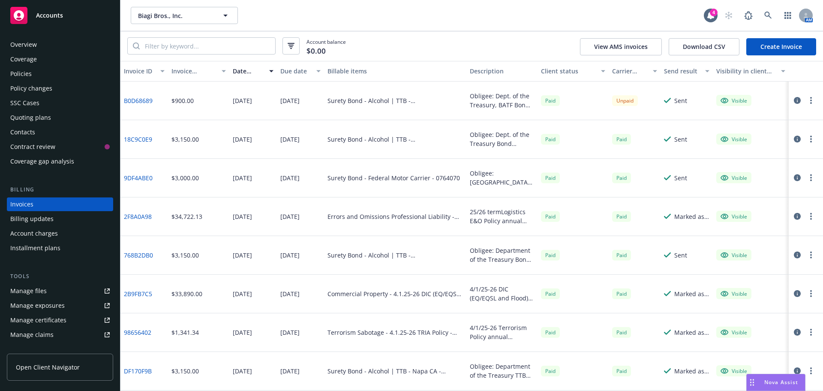 The image size is (823, 391). What do you see at coordinates (138, 100) in the screenshot?
I see `a: B0D68689` at bounding box center [138, 100].